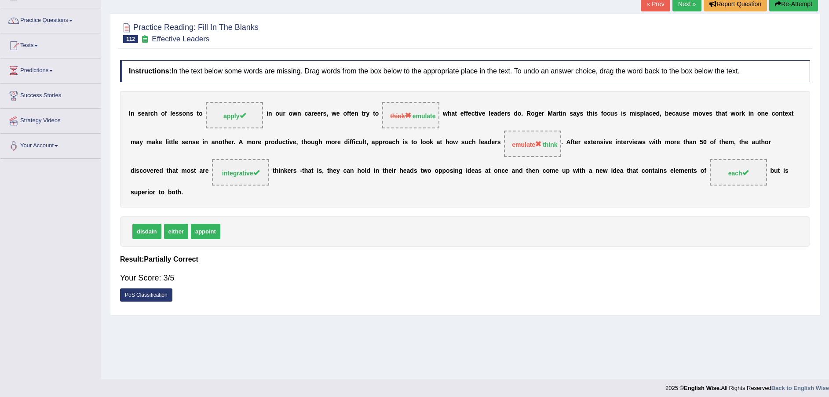 Image resolution: width=829 pixels, height=397 pixels. Describe the element at coordinates (705, 142) in the screenshot. I see `b: 0` at that location.